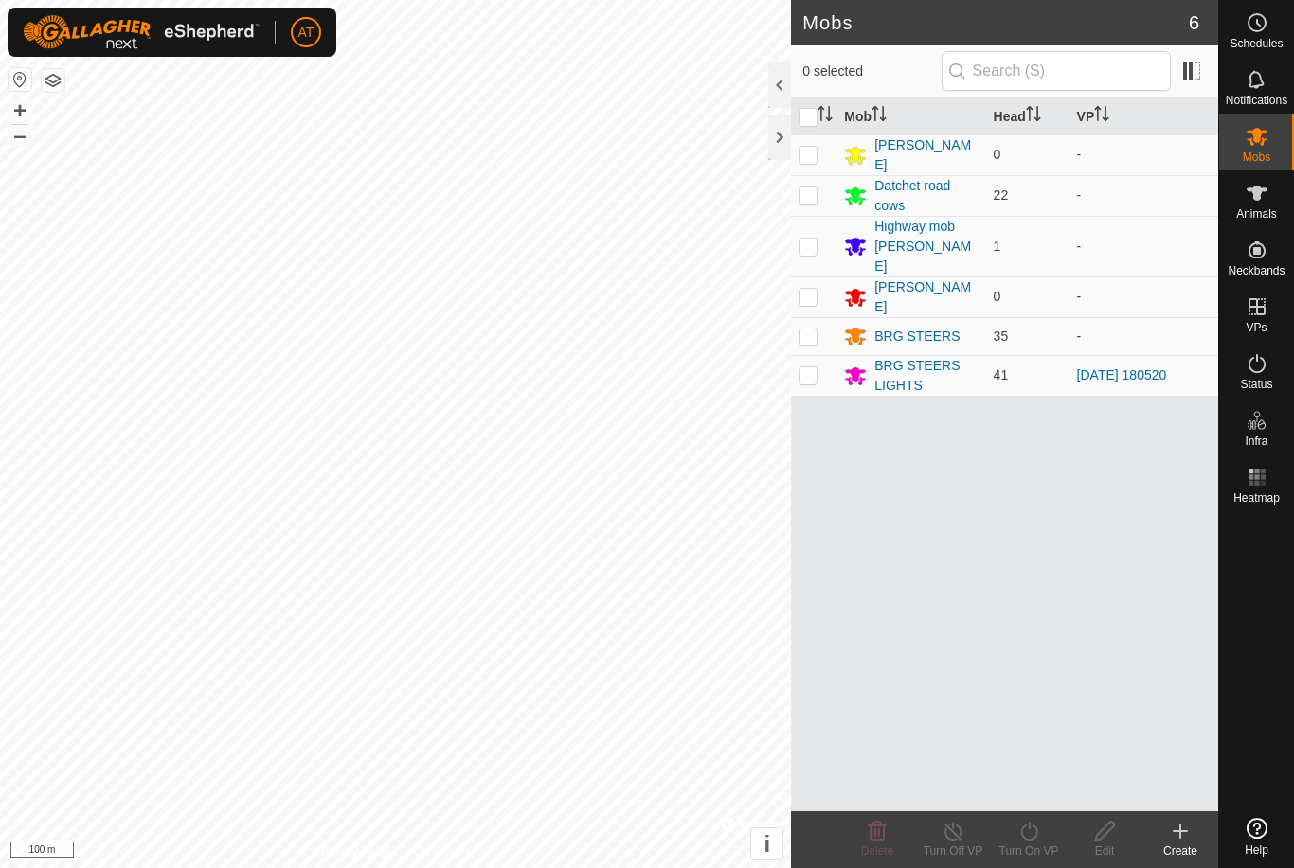 The image size is (1294, 868). Describe the element at coordinates (1193, 23) in the screenshot. I see `span: 6` at that location.